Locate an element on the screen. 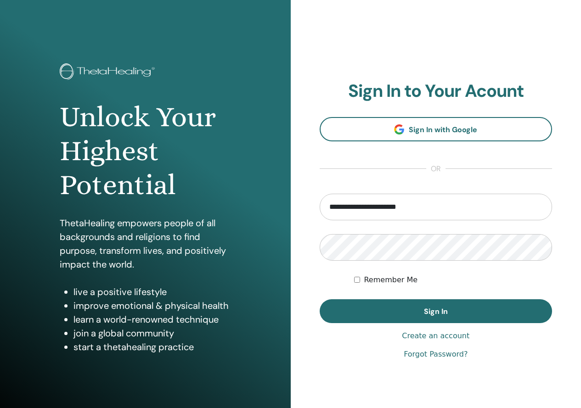 Image resolution: width=581 pixels, height=408 pixels. span: or is located at coordinates (436, 169).